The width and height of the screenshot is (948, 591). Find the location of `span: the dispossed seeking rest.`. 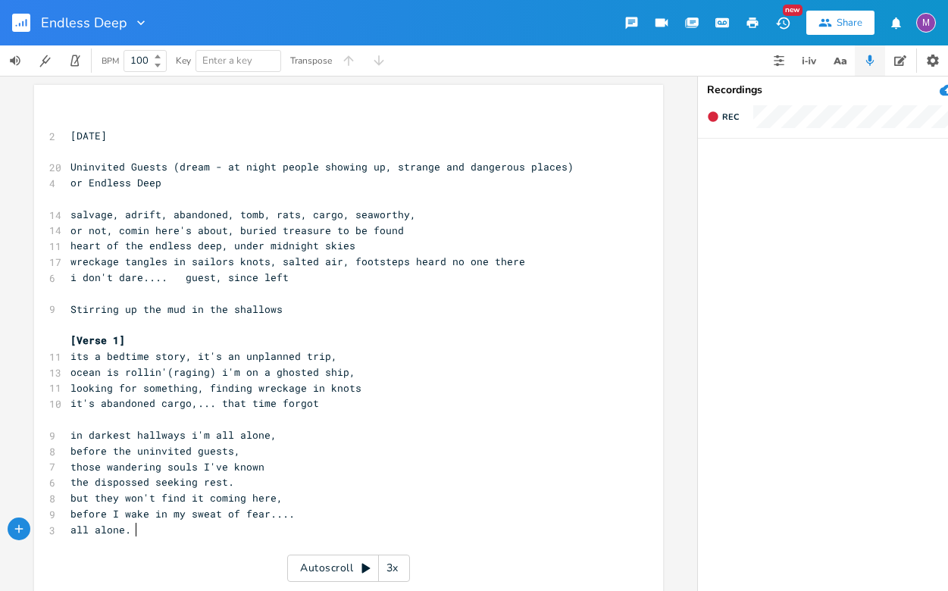

span: the dispossed seeking rest. is located at coordinates (152, 482).